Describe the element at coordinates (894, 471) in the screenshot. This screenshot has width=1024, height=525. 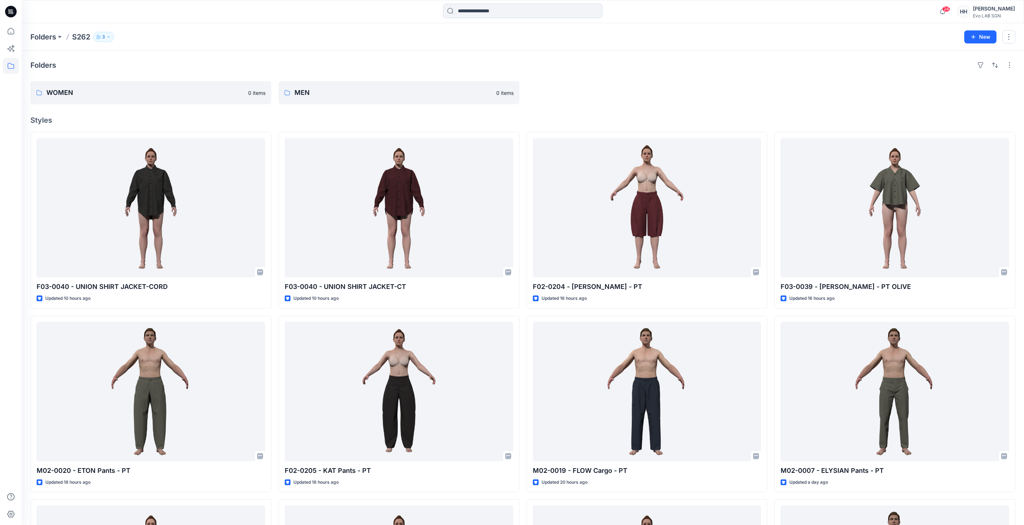
I see `p: M02-0007 - ELYSIAN Pants - PT` at that location.